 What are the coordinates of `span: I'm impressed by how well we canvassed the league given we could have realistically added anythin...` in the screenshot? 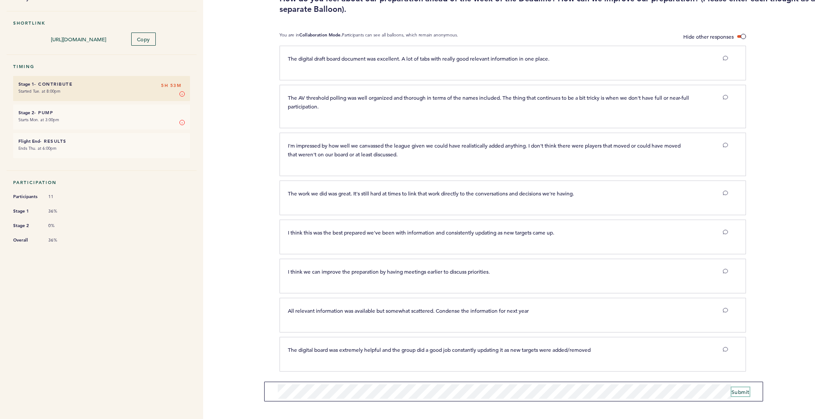 It's located at (485, 150).